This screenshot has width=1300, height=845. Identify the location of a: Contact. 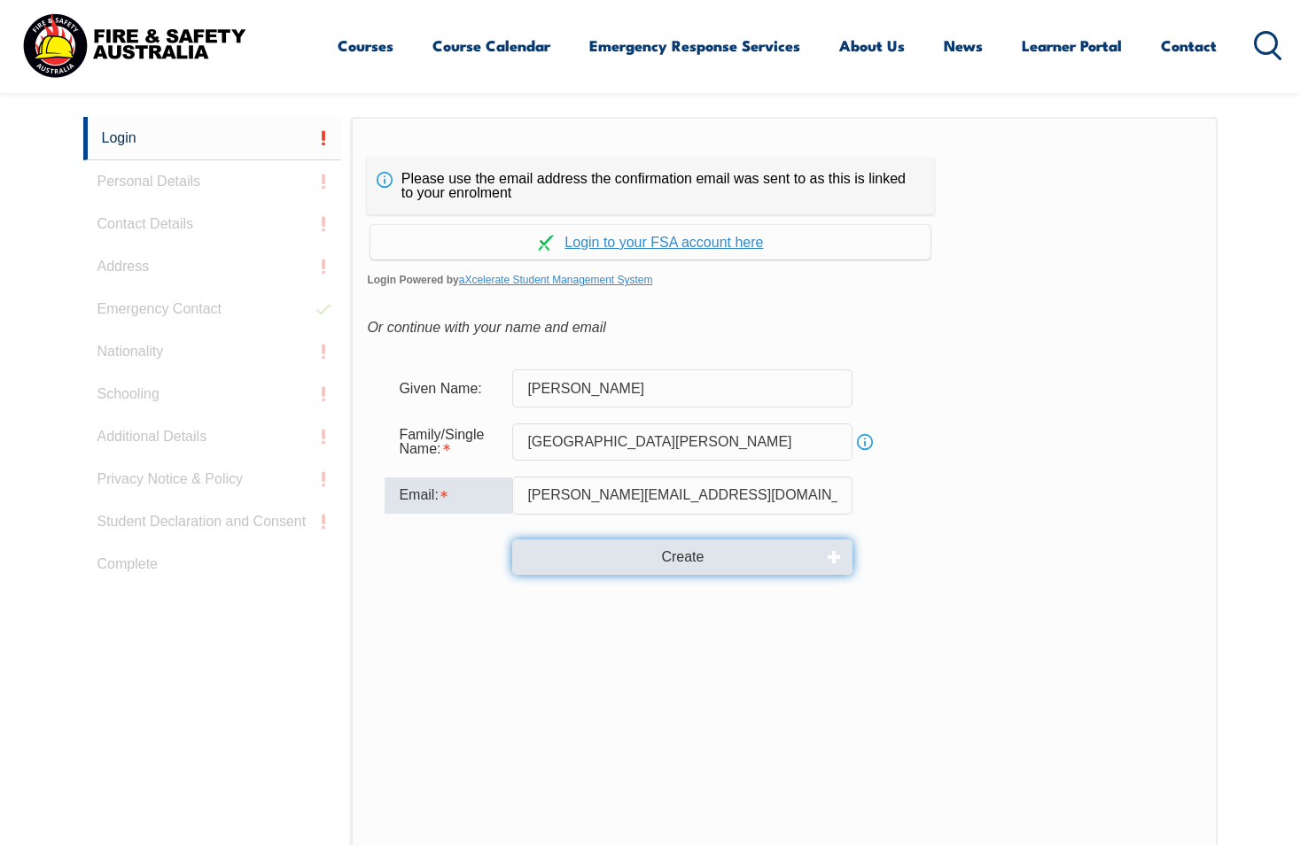
(1188, 45).